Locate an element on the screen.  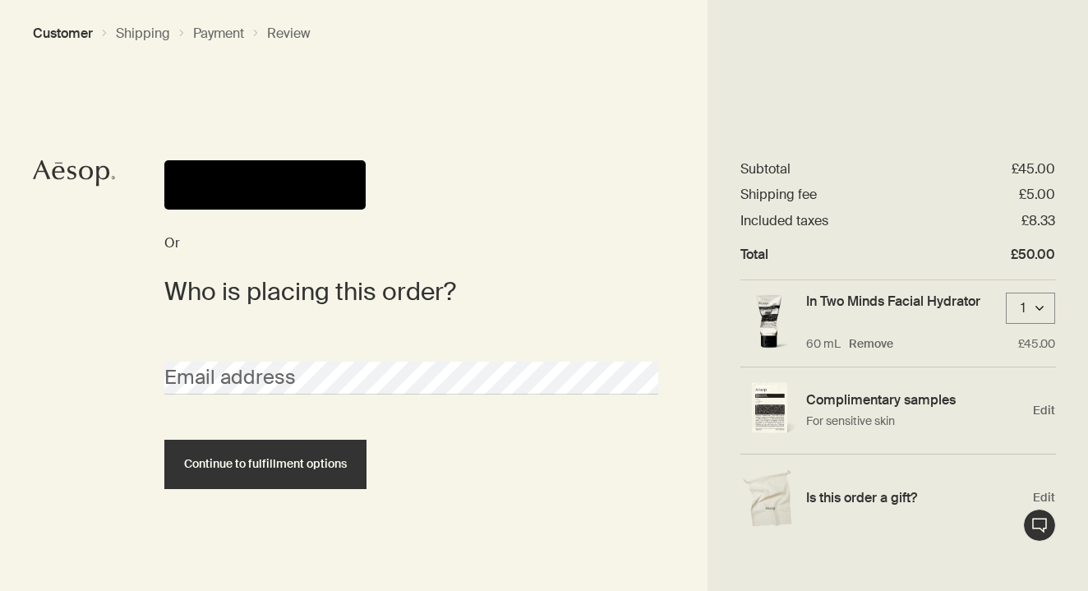
button: Review is located at coordinates (288, 33).